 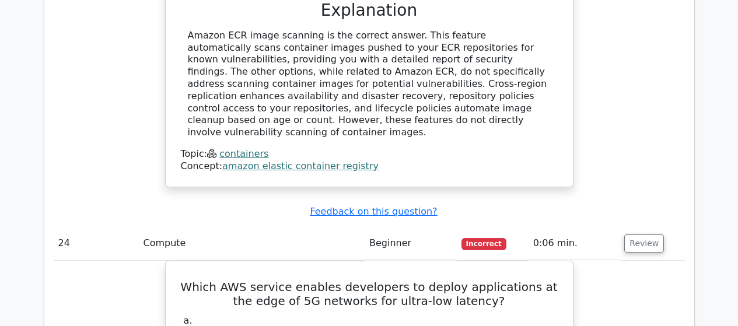 I want to click on a: Feedback on this question?, so click(x=373, y=211).